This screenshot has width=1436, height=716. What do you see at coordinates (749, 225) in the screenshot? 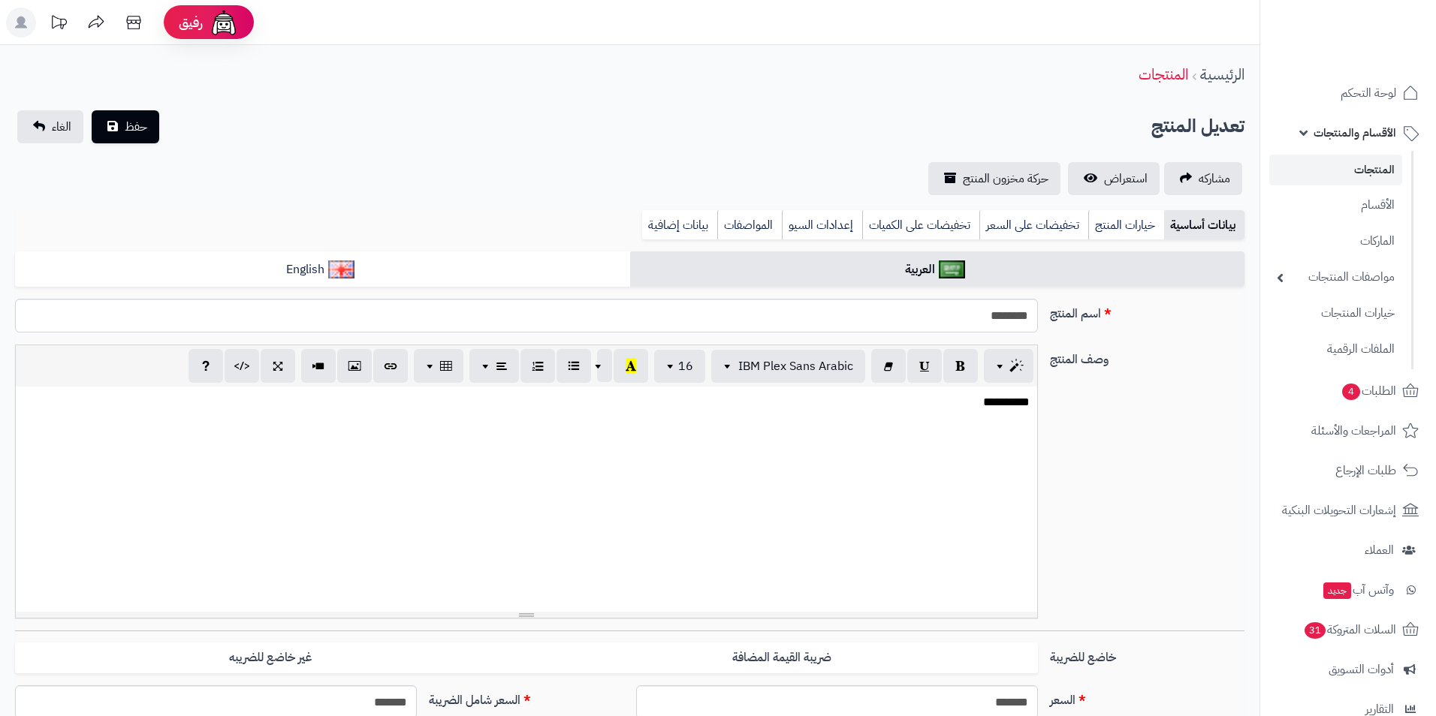
I see `a: المواصفات` at bounding box center [749, 225].